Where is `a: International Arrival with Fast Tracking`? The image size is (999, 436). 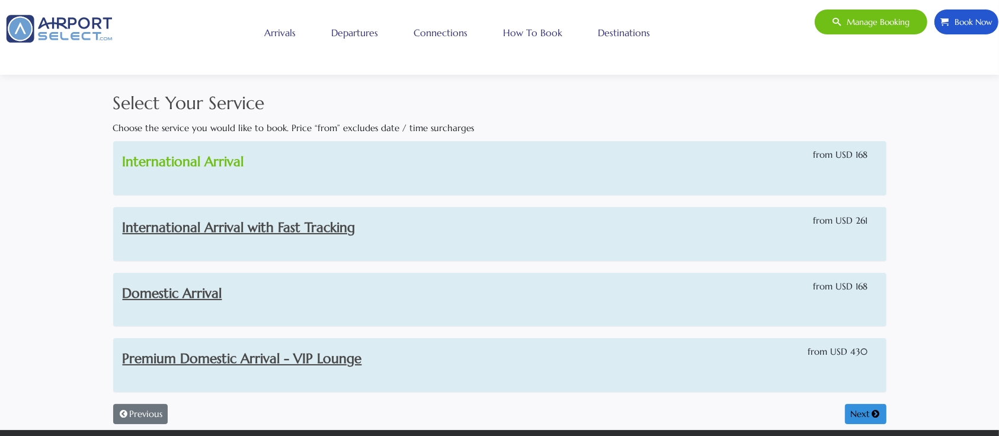 a: International Arrival with Fast Tracking is located at coordinates (239, 227).